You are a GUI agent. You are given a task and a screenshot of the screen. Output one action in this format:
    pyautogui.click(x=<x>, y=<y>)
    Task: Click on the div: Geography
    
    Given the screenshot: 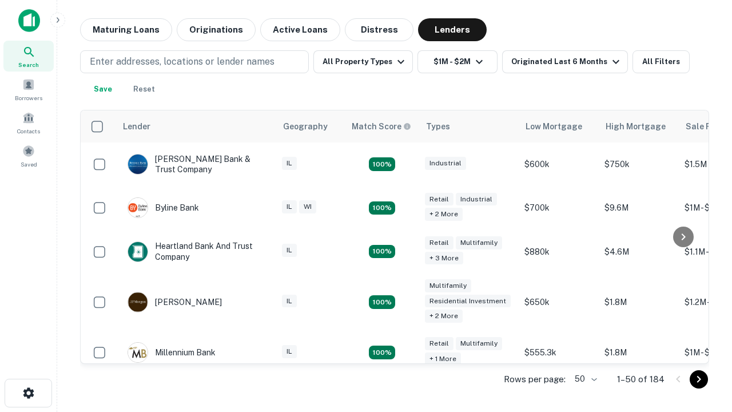 What is the action you would take?
    pyautogui.click(x=306, y=126)
    